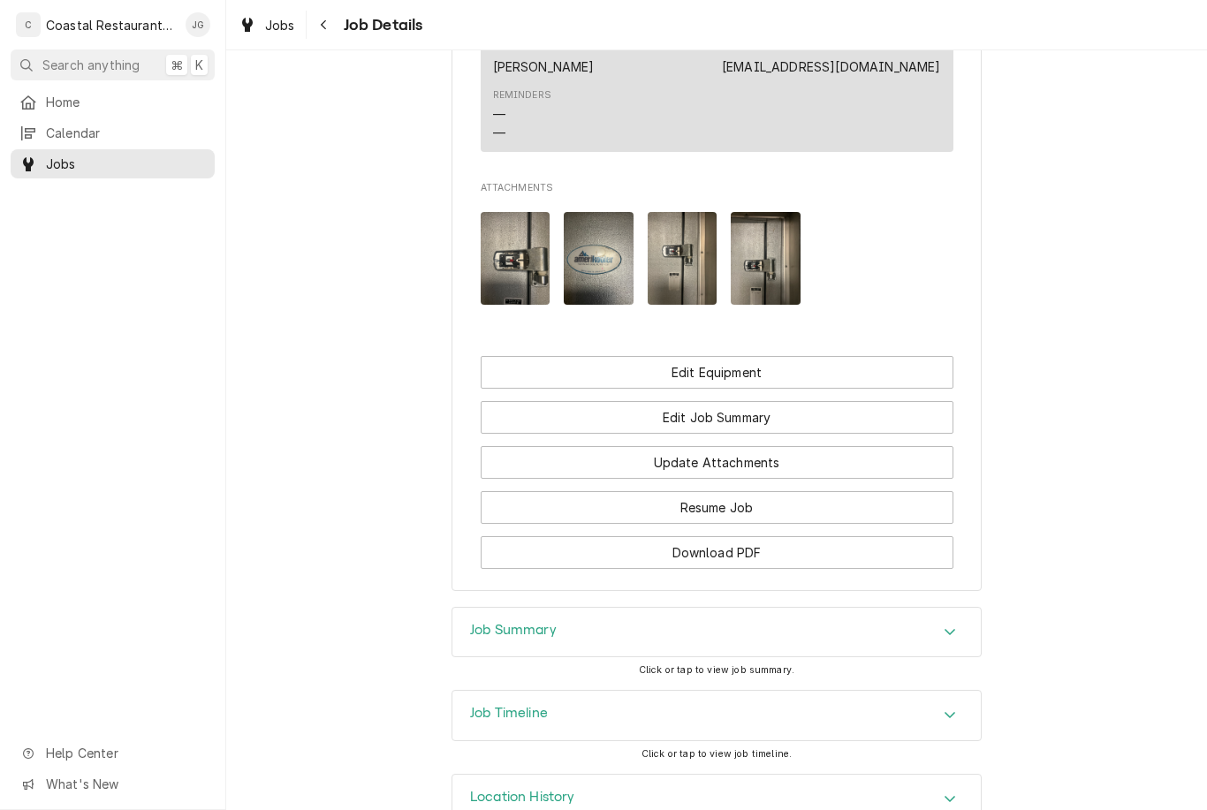 Image resolution: width=1207 pixels, height=810 pixels. I want to click on a: Home, so click(112, 102).